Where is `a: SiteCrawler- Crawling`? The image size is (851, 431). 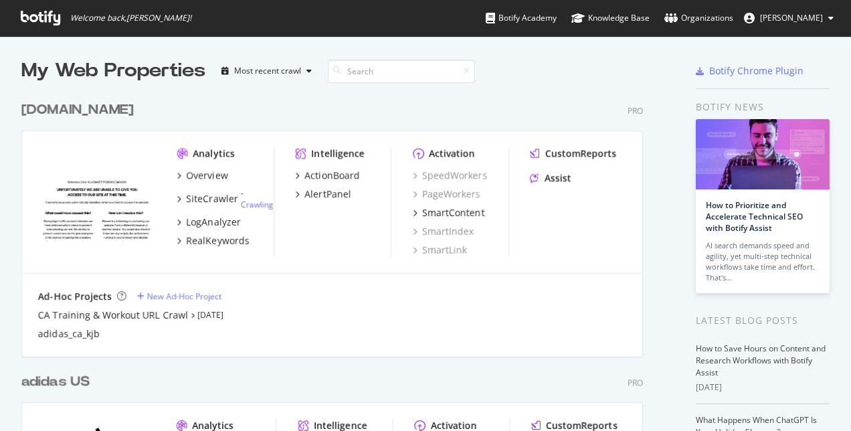
a: SiteCrawler- Crawling is located at coordinates (226, 199).